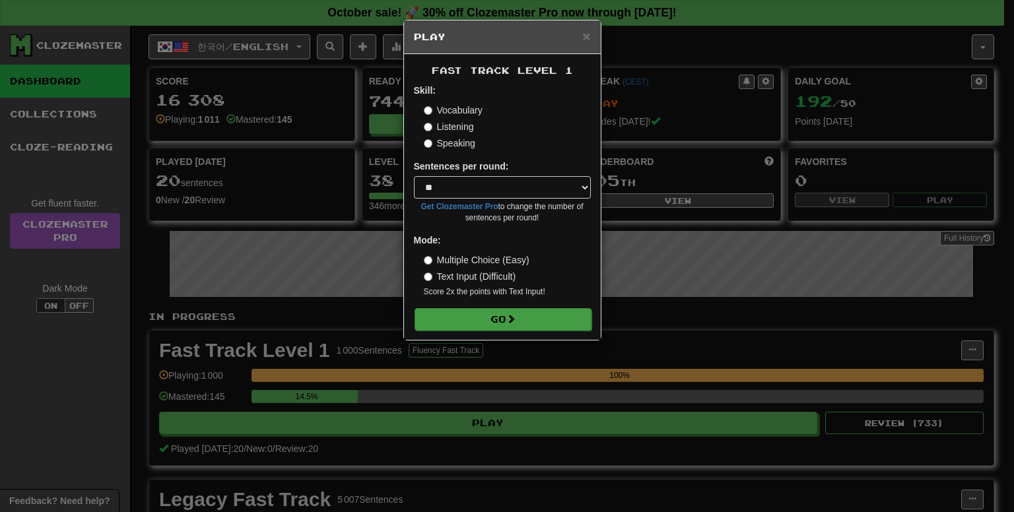 Image resolution: width=1014 pixels, height=512 pixels. Describe the element at coordinates (586, 36) in the screenshot. I see `button: Close` at that location.